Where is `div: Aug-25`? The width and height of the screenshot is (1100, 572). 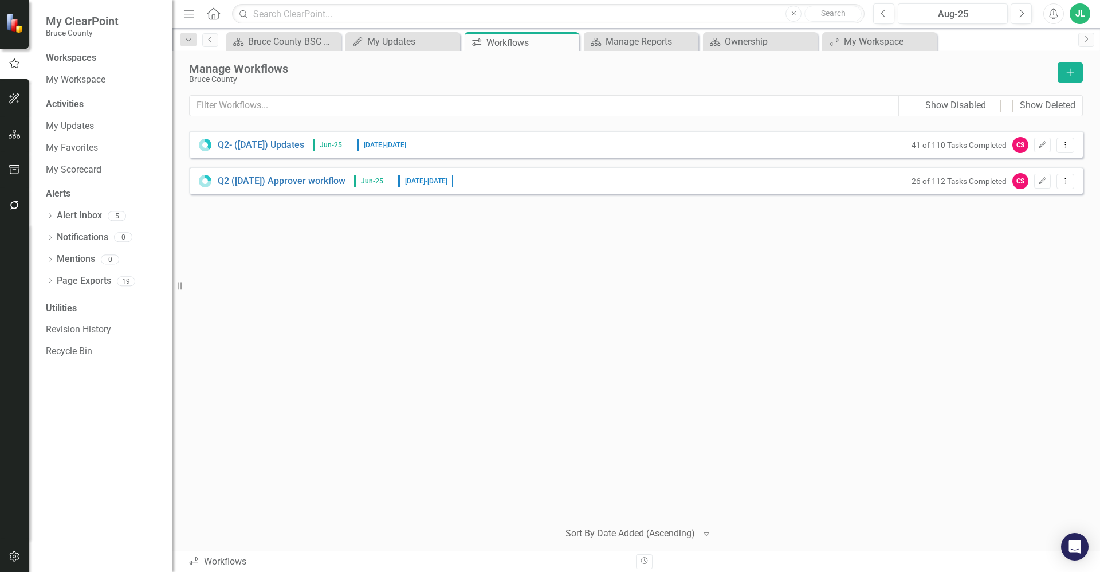 div: Aug-25 is located at coordinates (952, 14).